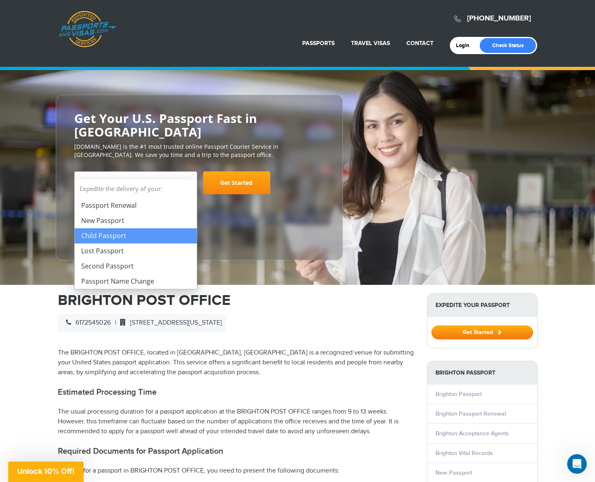 This screenshot has width=595, height=482. Describe the element at coordinates (236, 471) in the screenshot. I see `p: To apply for a passport in BRIGHTON POST OFFICE, you need to present the following documents:` at that location.